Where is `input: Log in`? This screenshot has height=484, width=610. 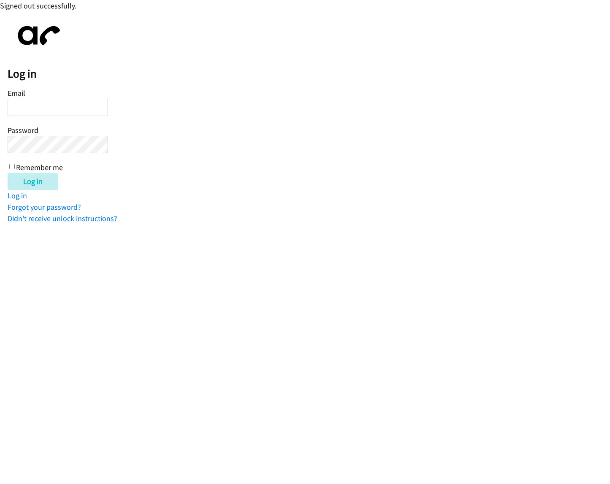 input: Log in is located at coordinates (33, 181).